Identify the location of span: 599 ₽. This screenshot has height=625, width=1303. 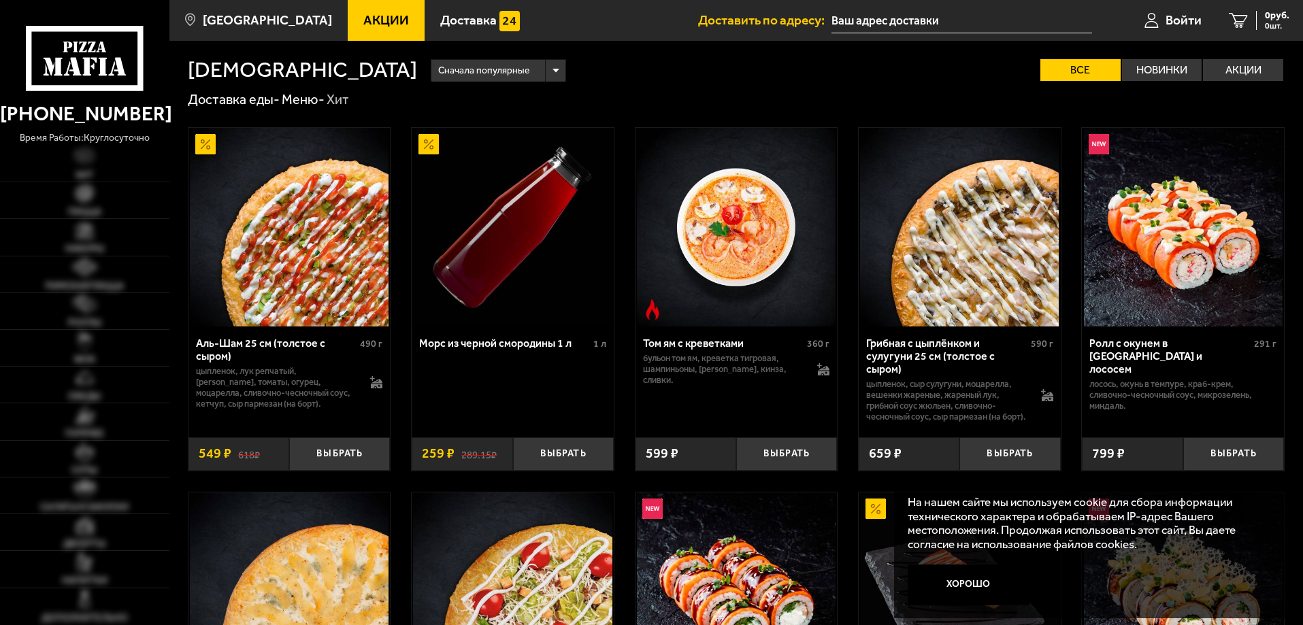
(662, 454).